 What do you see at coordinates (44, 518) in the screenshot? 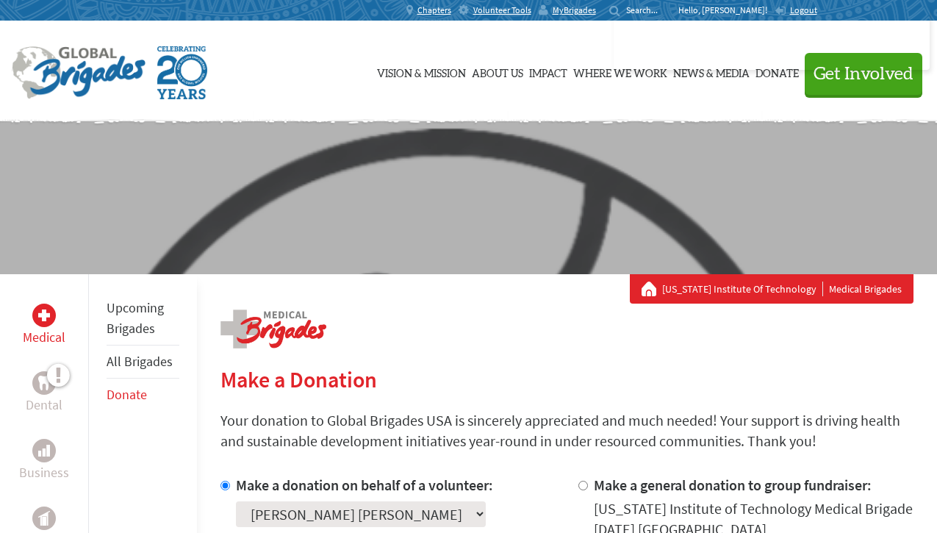
I see `div: Public Health` at bounding box center [44, 518].